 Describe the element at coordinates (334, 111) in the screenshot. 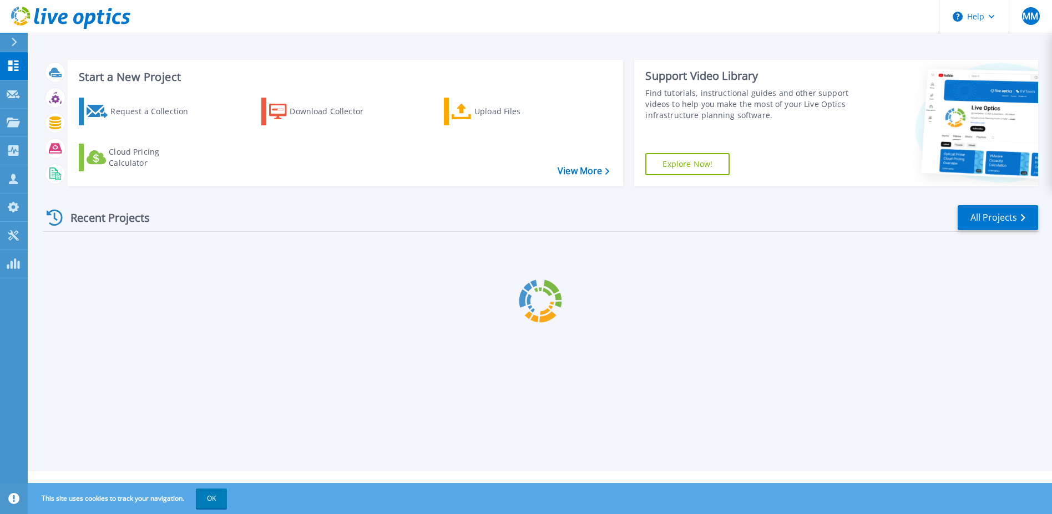

I see `div: Download Collector` at that location.